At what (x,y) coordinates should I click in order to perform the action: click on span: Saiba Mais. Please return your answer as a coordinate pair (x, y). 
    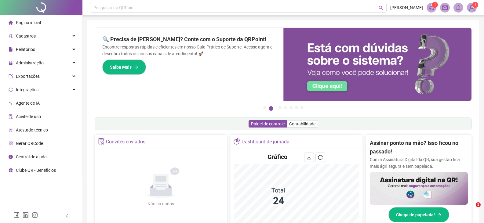
    Looking at the image, I should click on (121, 67).